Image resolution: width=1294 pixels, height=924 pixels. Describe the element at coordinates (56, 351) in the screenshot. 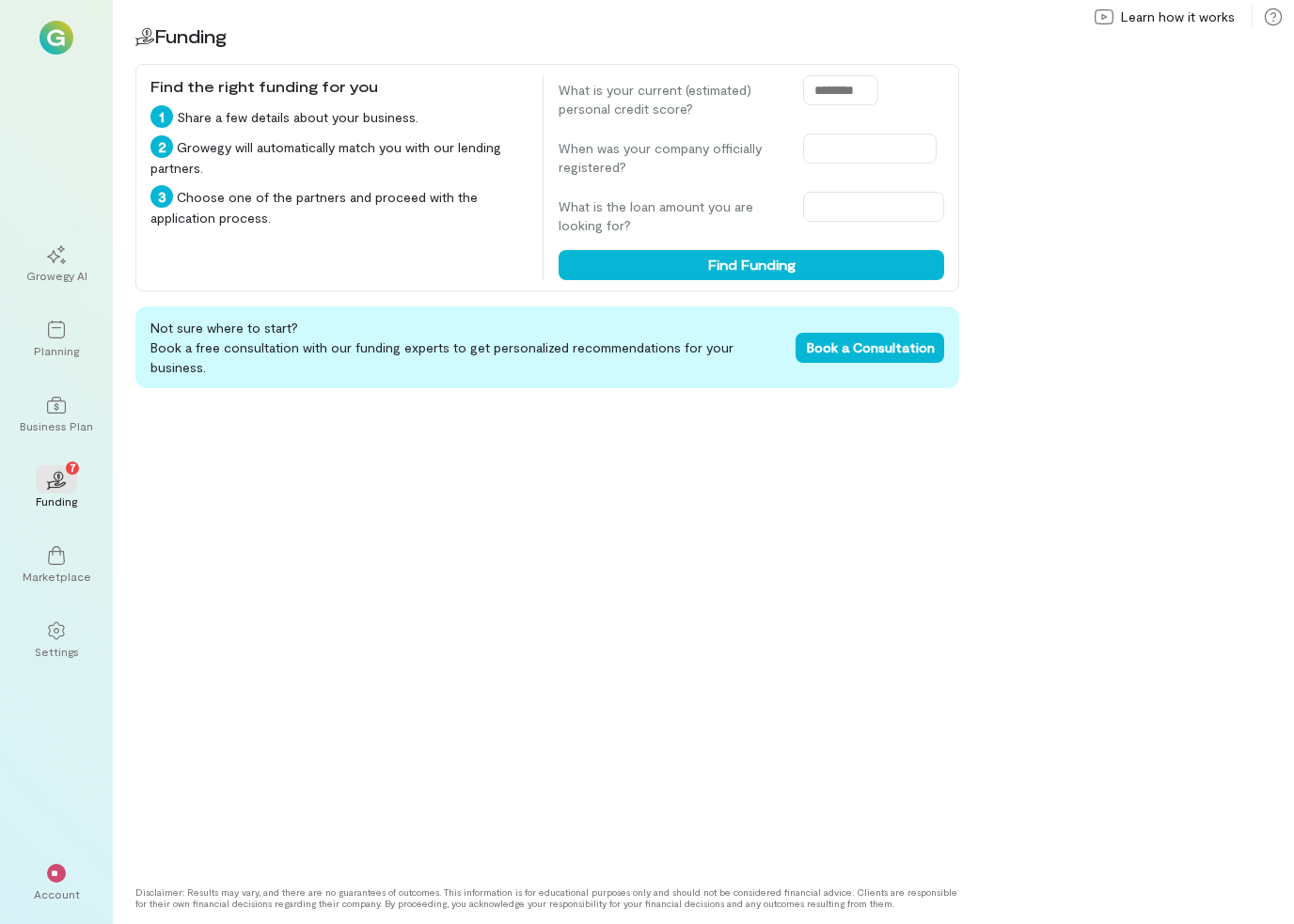

I see `div: Planning` at that location.